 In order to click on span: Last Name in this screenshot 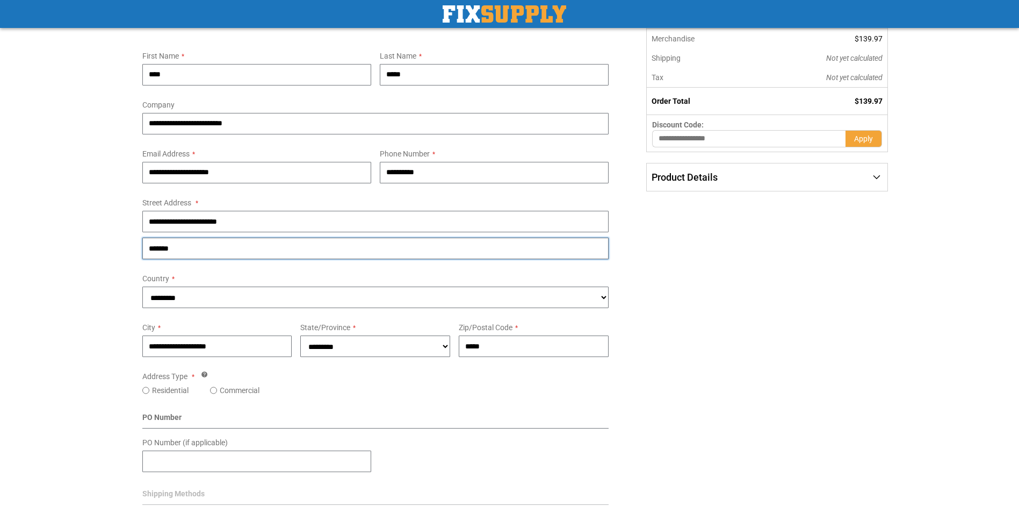, I will do `click(398, 56)`.